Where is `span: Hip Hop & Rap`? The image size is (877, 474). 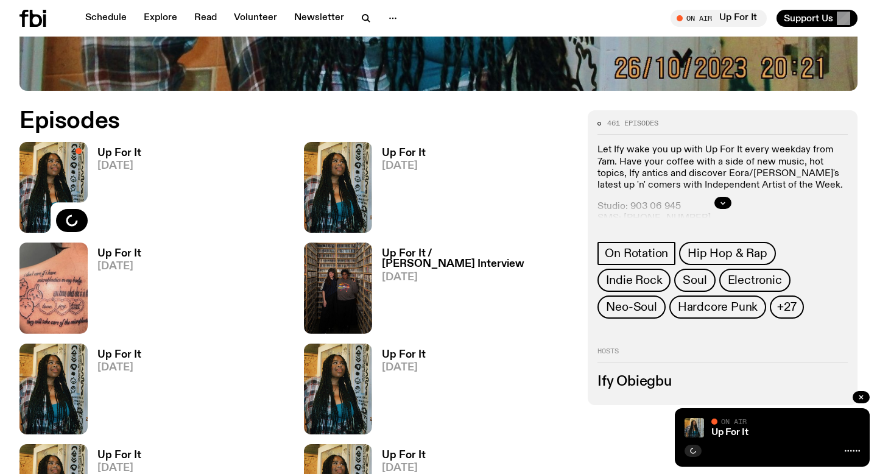
span: Hip Hop & Rap is located at coordinates (727, 253).